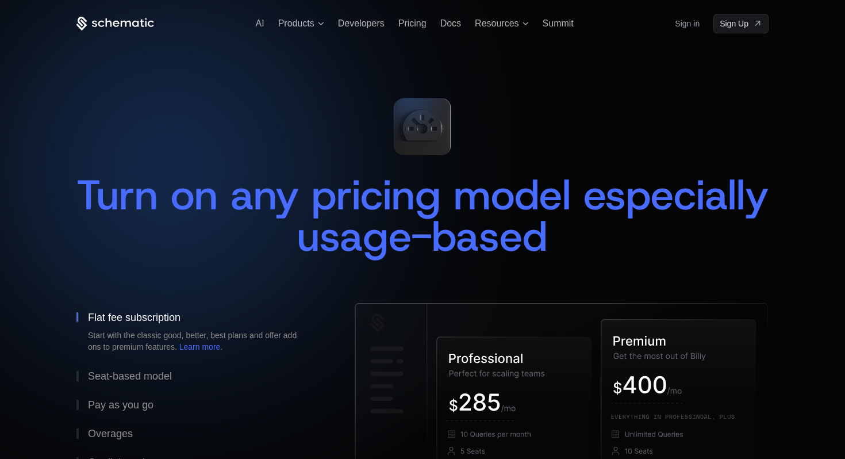  What do you see at coordinates (197, 433) in the screenshot?
I see `button: Overages` at bounding box center [197, 433].